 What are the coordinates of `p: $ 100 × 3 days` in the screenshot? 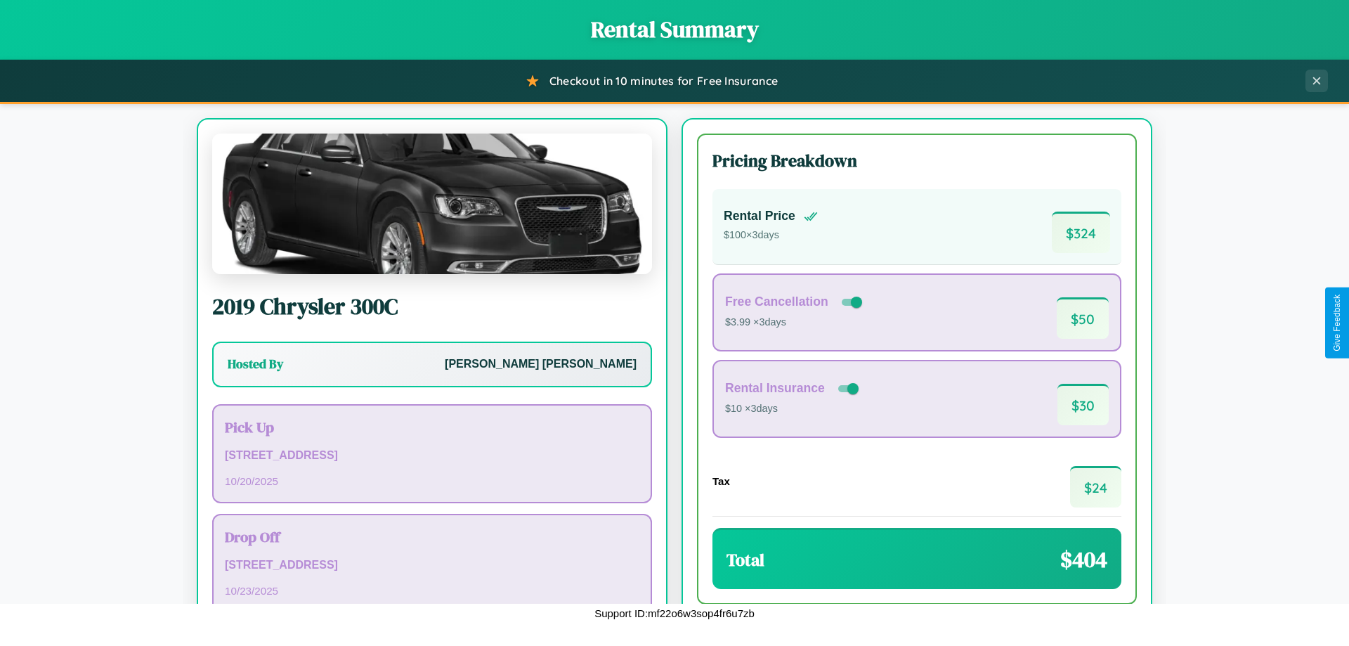 It's located at (771, 235).